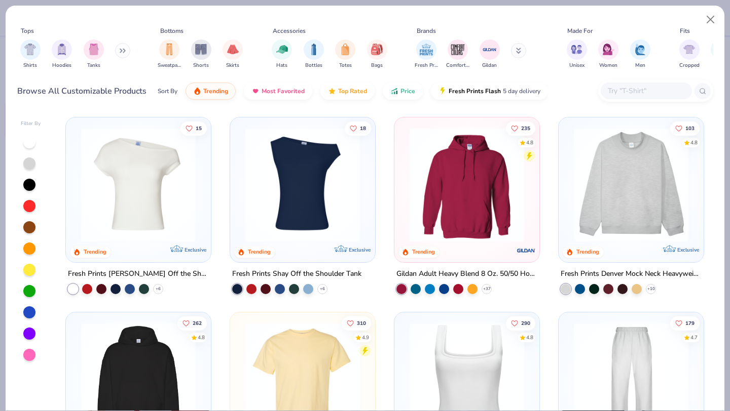 The width and height of the screenshot is (730, 411). What do you see at coordinates (363, 128) in the screenshot?
I see `span: 18` at bounding box center [363, 128].